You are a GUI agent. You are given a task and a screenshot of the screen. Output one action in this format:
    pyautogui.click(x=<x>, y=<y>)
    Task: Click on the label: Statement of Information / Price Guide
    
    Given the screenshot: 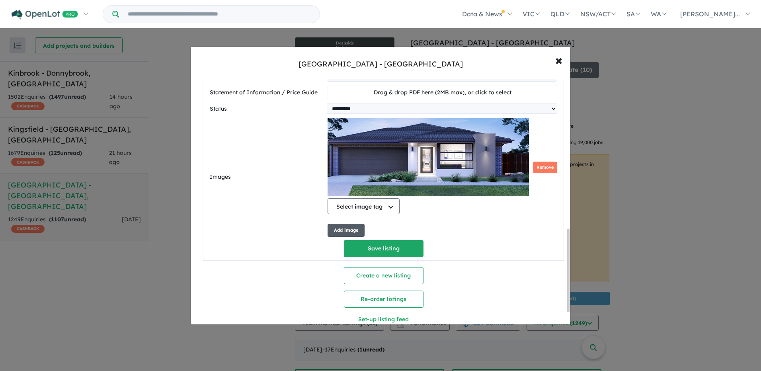 What is the action you would take?
    pyautogui.click(x=267, y=93)
    